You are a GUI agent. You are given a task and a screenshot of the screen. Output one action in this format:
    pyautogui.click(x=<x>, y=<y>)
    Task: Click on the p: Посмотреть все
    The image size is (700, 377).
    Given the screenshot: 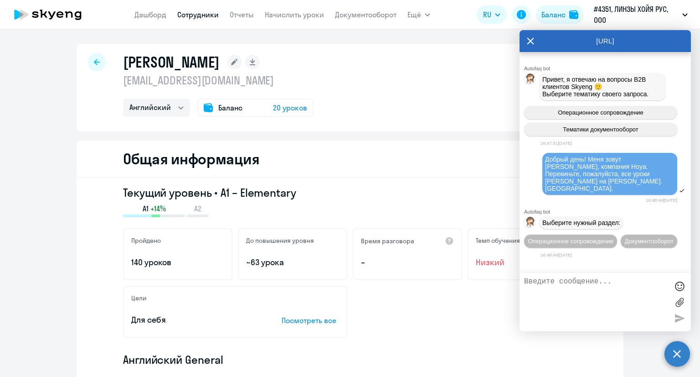 What is the action you would take?
    pyautogui.click(x=311, y=320)
    